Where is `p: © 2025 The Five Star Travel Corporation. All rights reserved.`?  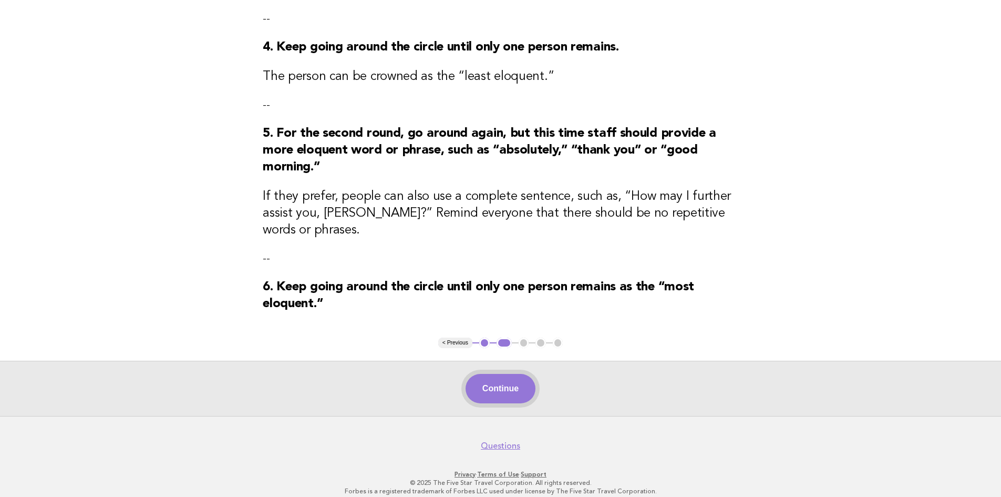 p: © 2025 The Five Star Travel Corporation. All rights reserved. is located at coordinates (501, 482).